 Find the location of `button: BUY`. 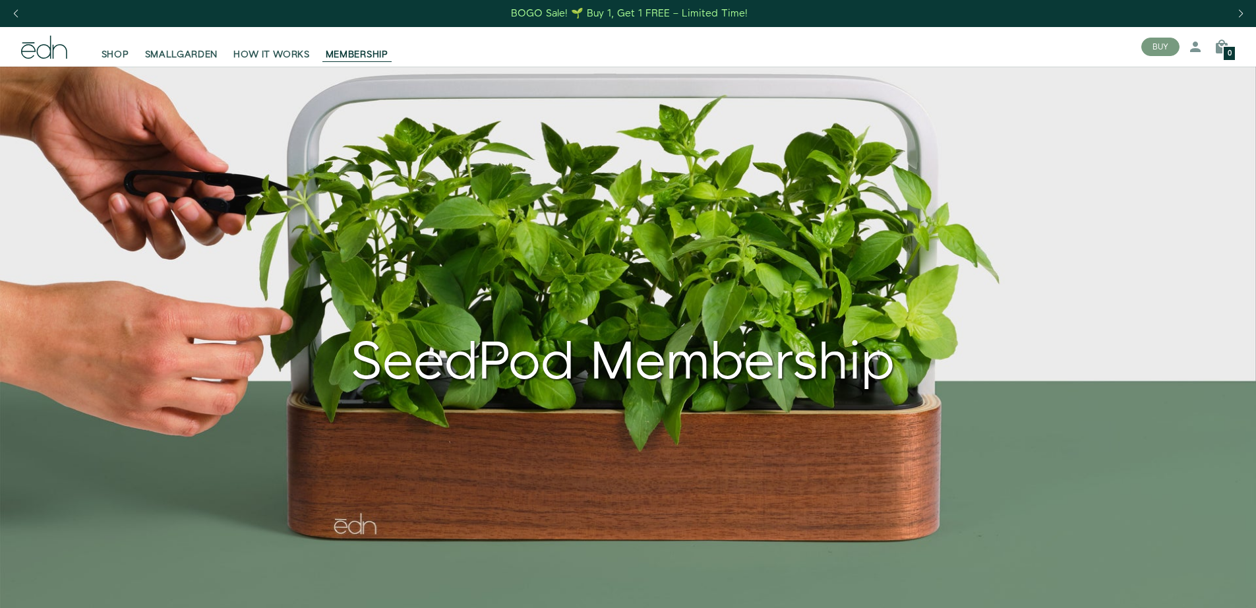

button: BUY is located at coordinates (1161, 47).